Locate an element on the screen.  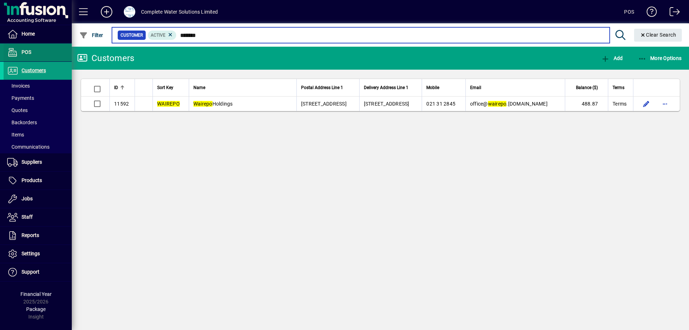
button: Clear is located at coordinates (658, 35).